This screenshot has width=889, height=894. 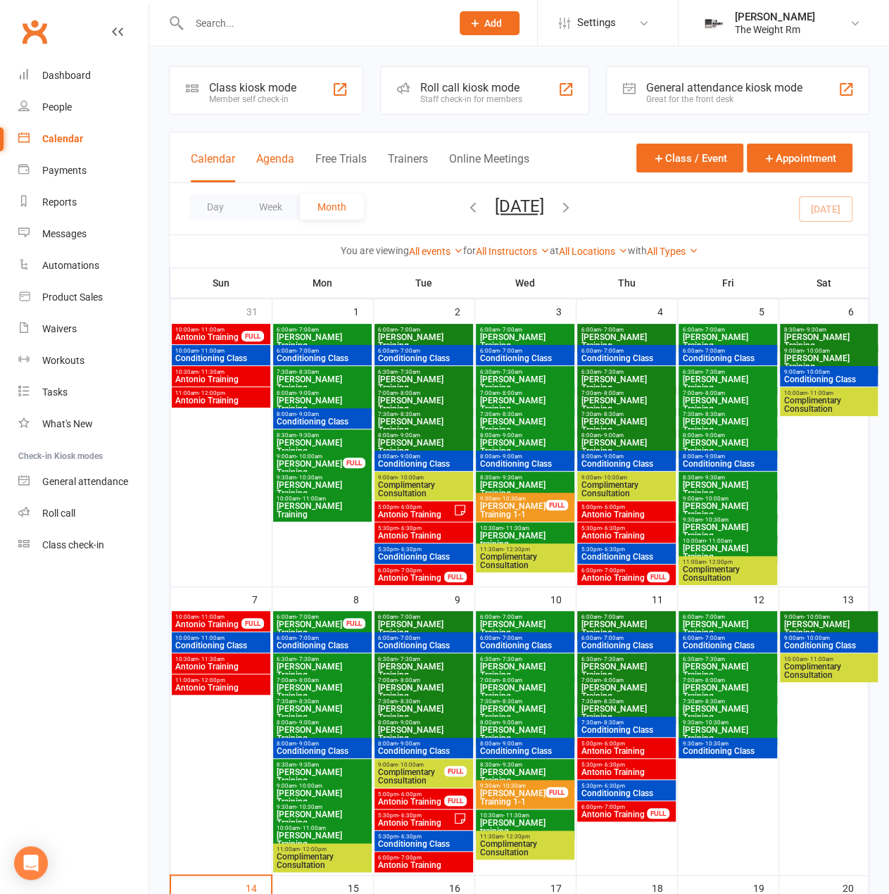 I want to click on button: Day, so click(x=215, y=207).